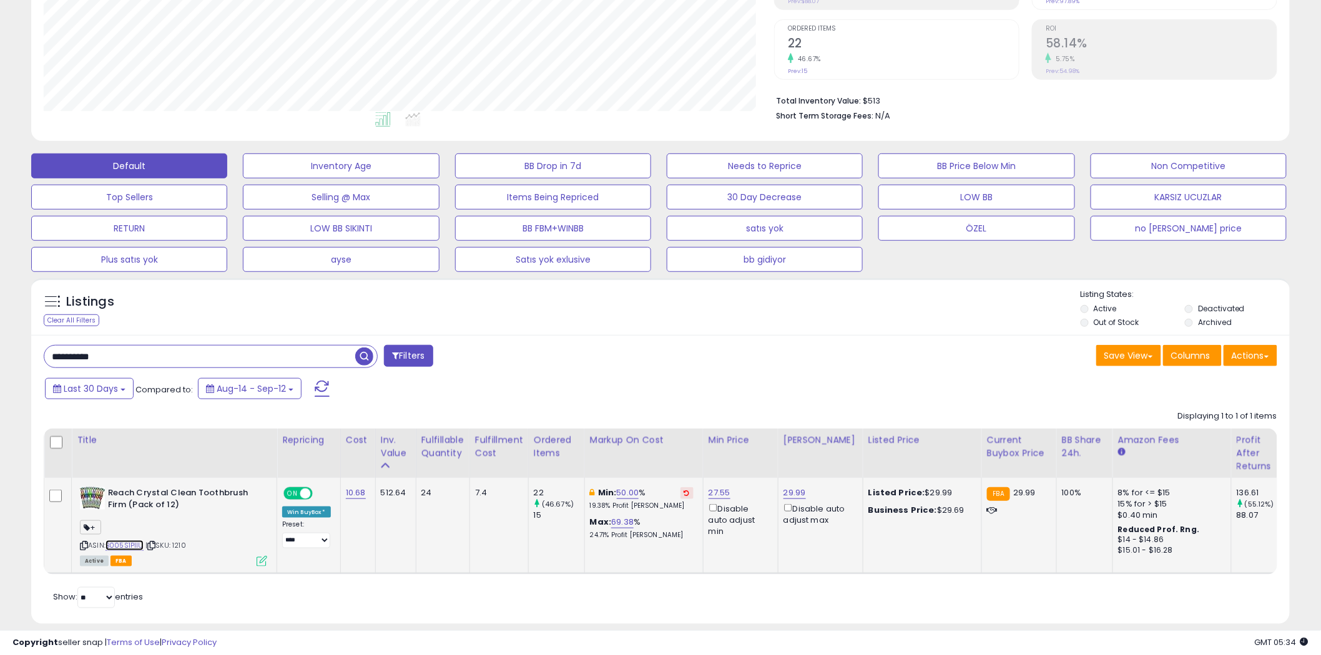 This screenshot has height=655, width=1321. Describe the element at coordinates (341, 260) in the screenshot. I see `button: ayse` at that location.